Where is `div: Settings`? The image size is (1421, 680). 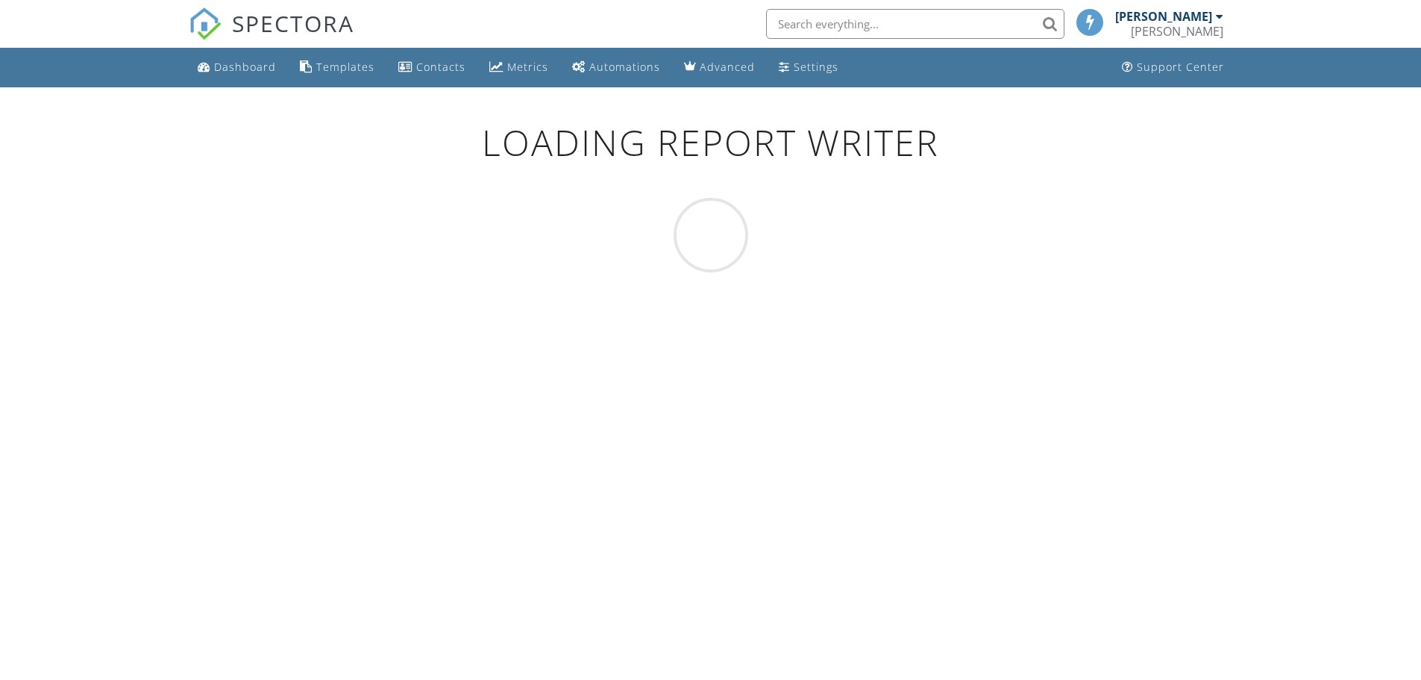 div: Settings is located at coordinates (816, 66).